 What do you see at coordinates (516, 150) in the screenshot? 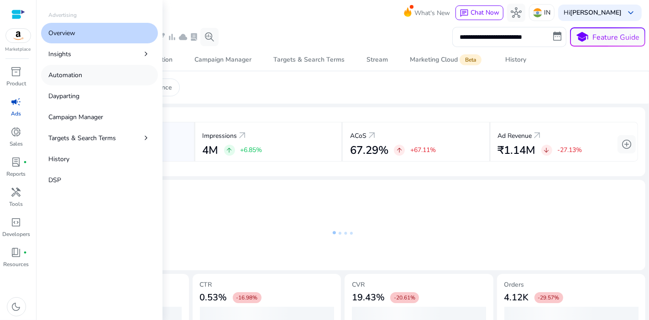
I see `h2: ₹1.14M` at bounding box center [516, 150].